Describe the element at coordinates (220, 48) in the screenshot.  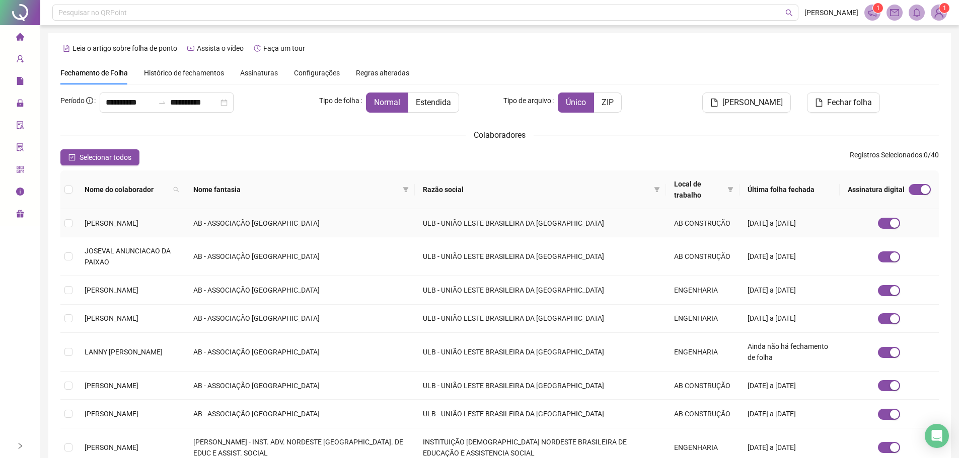
I see `span: Assista o vídeo` at that location.